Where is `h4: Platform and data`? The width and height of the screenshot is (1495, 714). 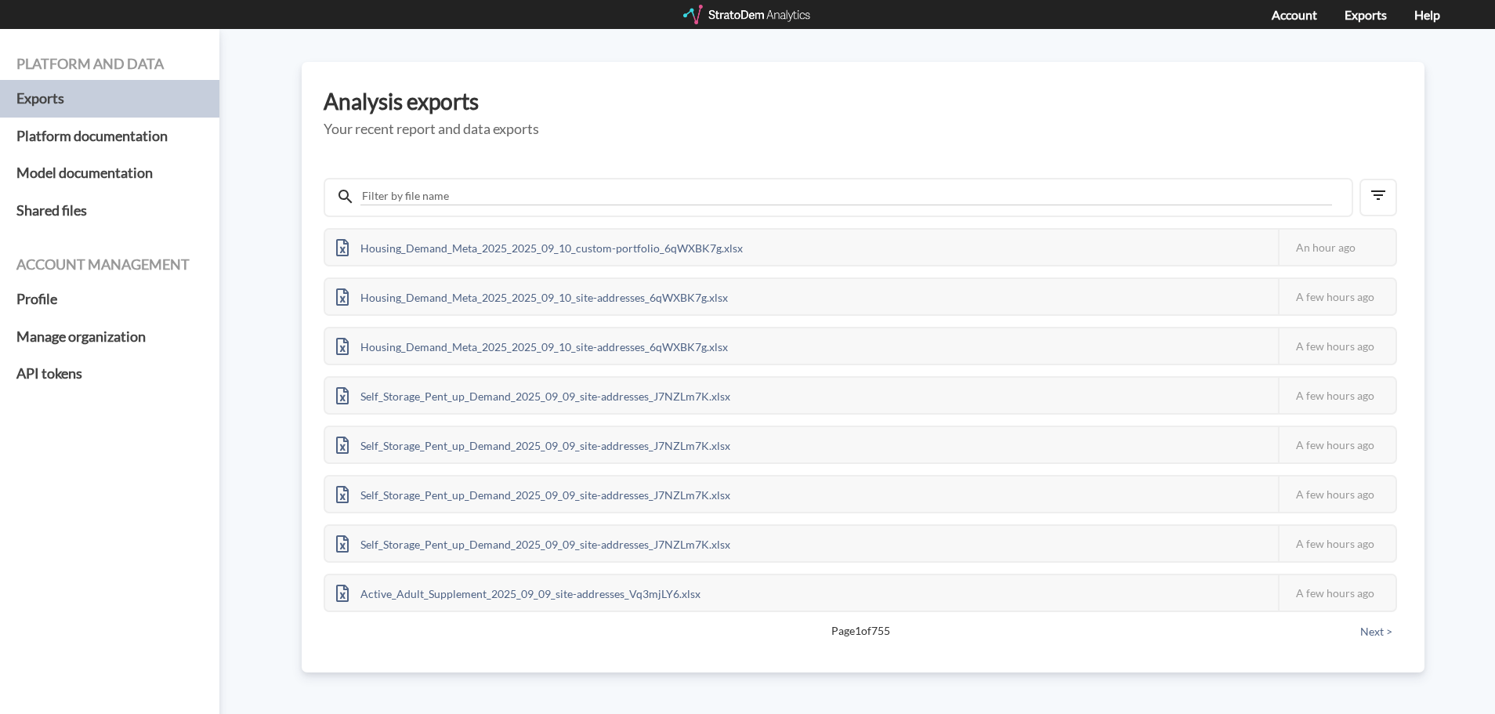 h4: Platform and data is located at coordinates (110, 64).